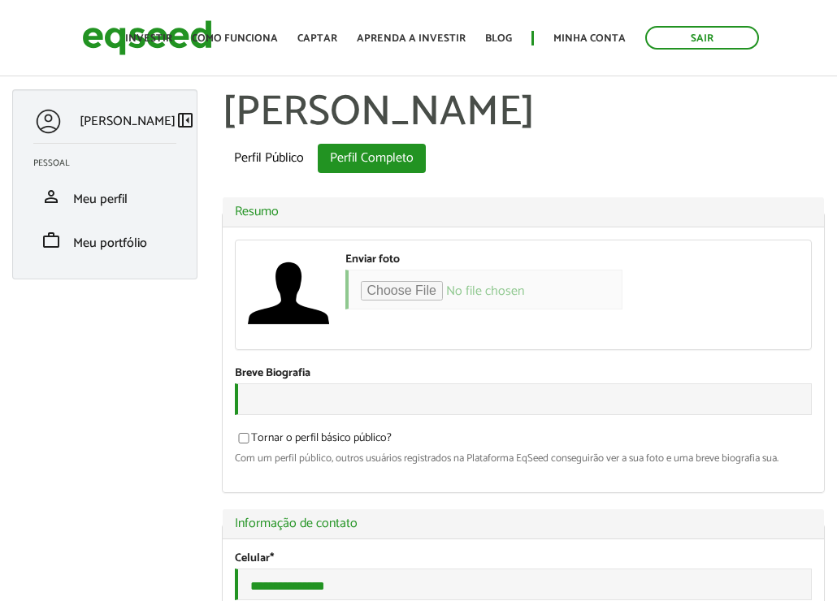 This screenshot has width=837, height=601. I want to click on li: Meu perfil, so click(105, 197).